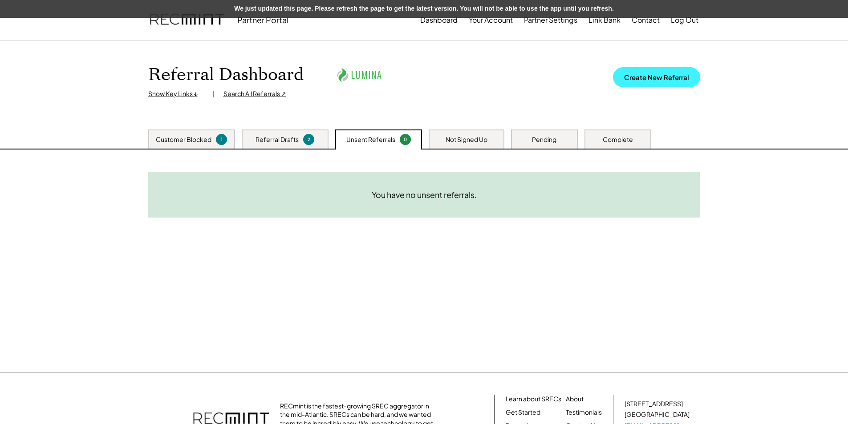 The width and height of the screenshot is (848, 424). I want to click on div: Customer Blocked, so click(183, 140).